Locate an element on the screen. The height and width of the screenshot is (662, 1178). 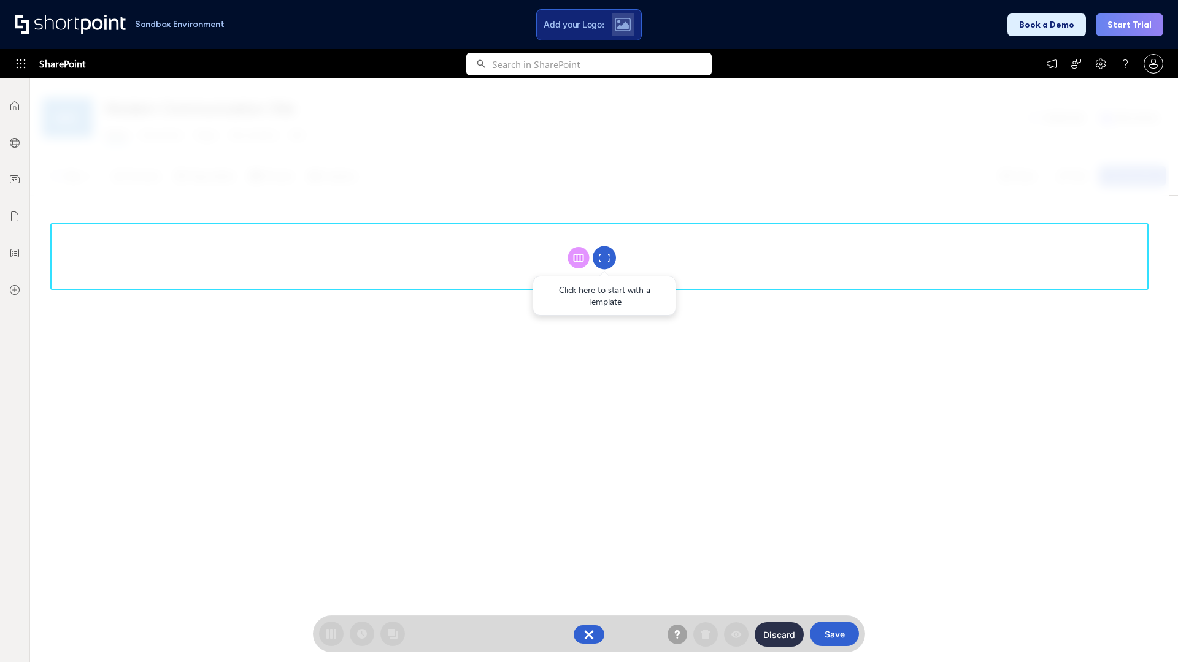
input: Search in SharePoint is located at coordinates (602, 64).